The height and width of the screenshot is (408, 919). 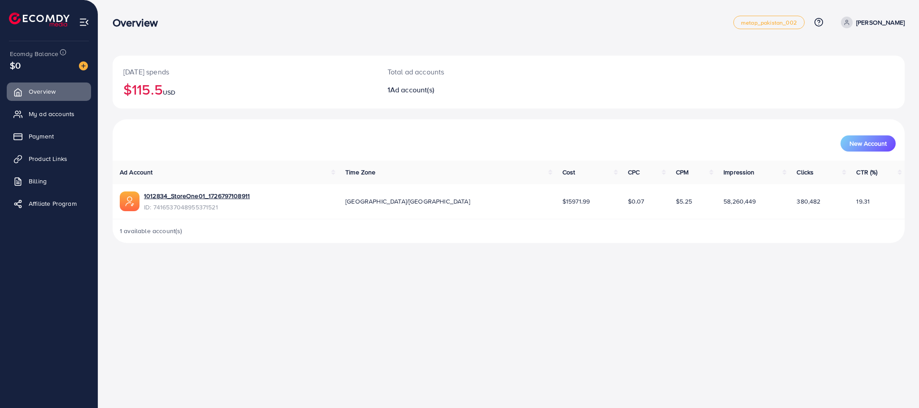 I want to click on span: $15971.99, so click(x=576, y=201).